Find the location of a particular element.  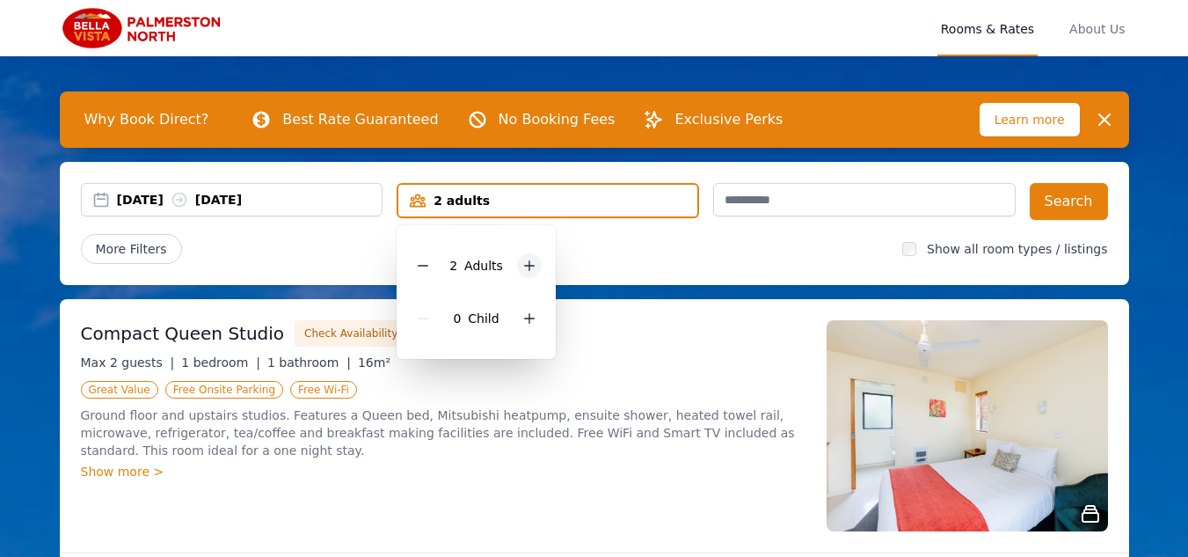

span: Adult s is located at coordinates (484, 266).